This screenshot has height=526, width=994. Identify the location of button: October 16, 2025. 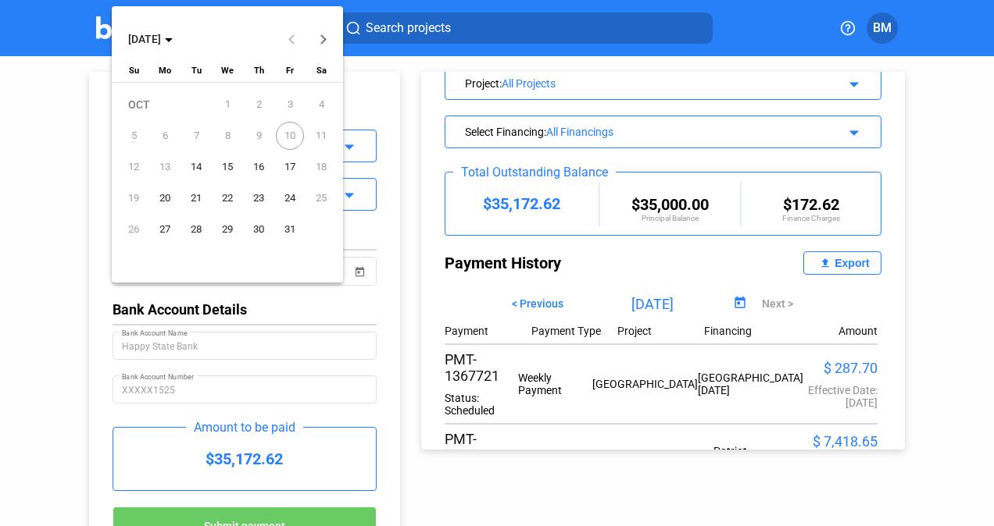
(259, 167).